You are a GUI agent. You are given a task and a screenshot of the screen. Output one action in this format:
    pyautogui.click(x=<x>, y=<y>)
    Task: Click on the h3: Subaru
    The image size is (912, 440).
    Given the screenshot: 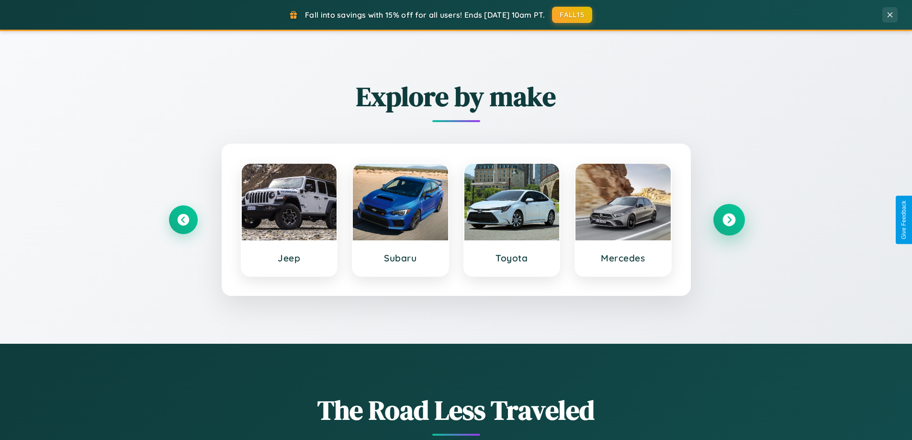 What is the action you would take?
    pyautogui.click(x=400, y=258)
    